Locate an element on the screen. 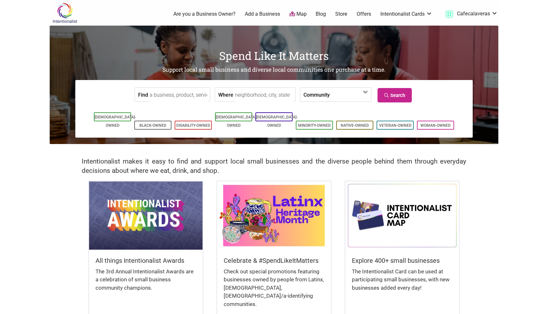 This screenshot has height=314, width=548. li: Intentionalist Cards is located at coordinates (406, 14).